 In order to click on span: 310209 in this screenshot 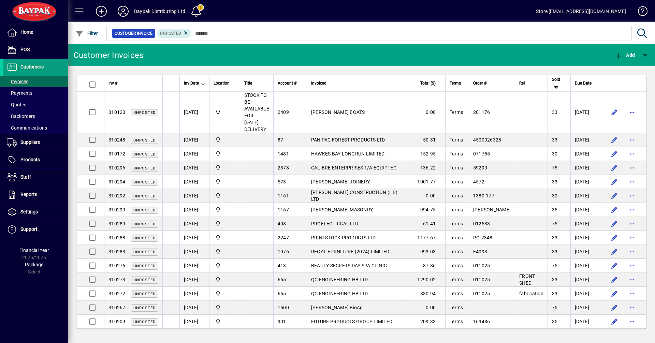, I will do `click(117, 322)`.